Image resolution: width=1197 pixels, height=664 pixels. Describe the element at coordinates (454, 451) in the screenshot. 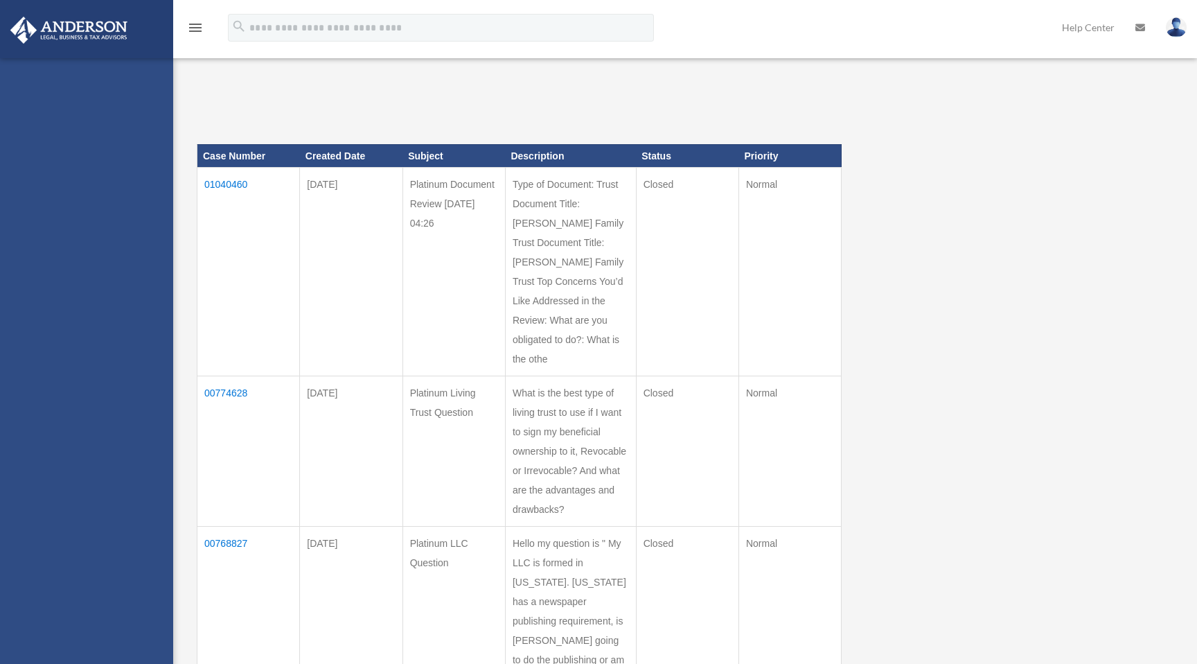

I see `td: Platinum Living Trust Question` at that location.